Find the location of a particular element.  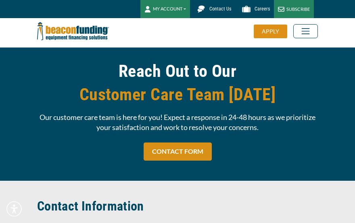

button: Toggle navigation is located at coordinates (305, 31).